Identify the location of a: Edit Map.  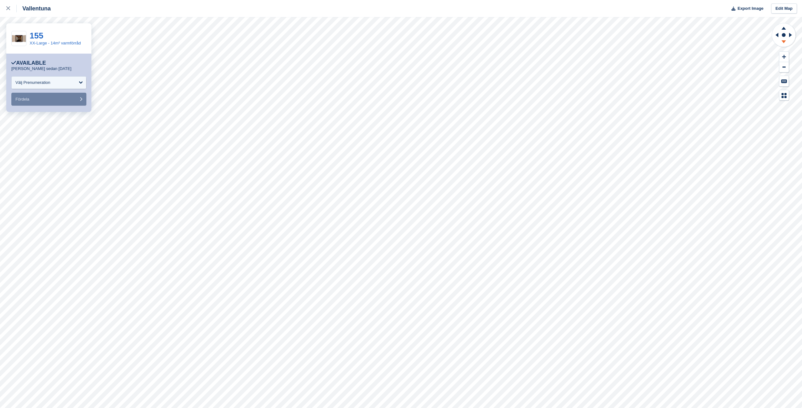
(784, 9).